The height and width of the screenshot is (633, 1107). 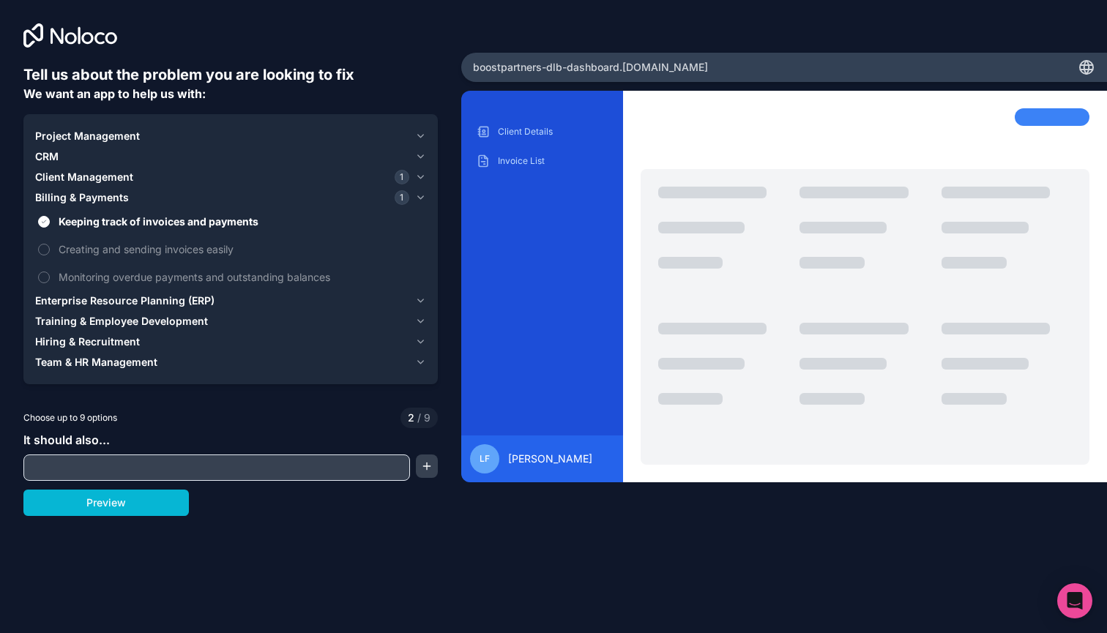 I want to click on p: Client Details, so click(x=553, y=132).